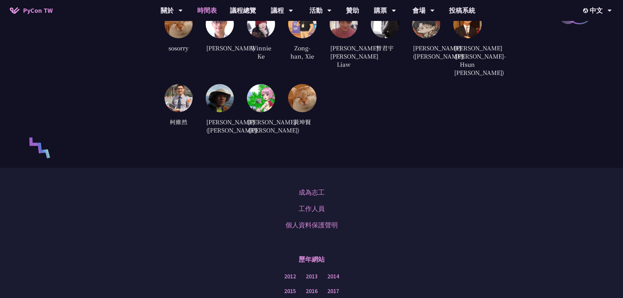 The image size is (623, 298). What do you see at coordinates (333, 291) in the screenshot?
I see `a: 2017` at bounding box center [333, 291].